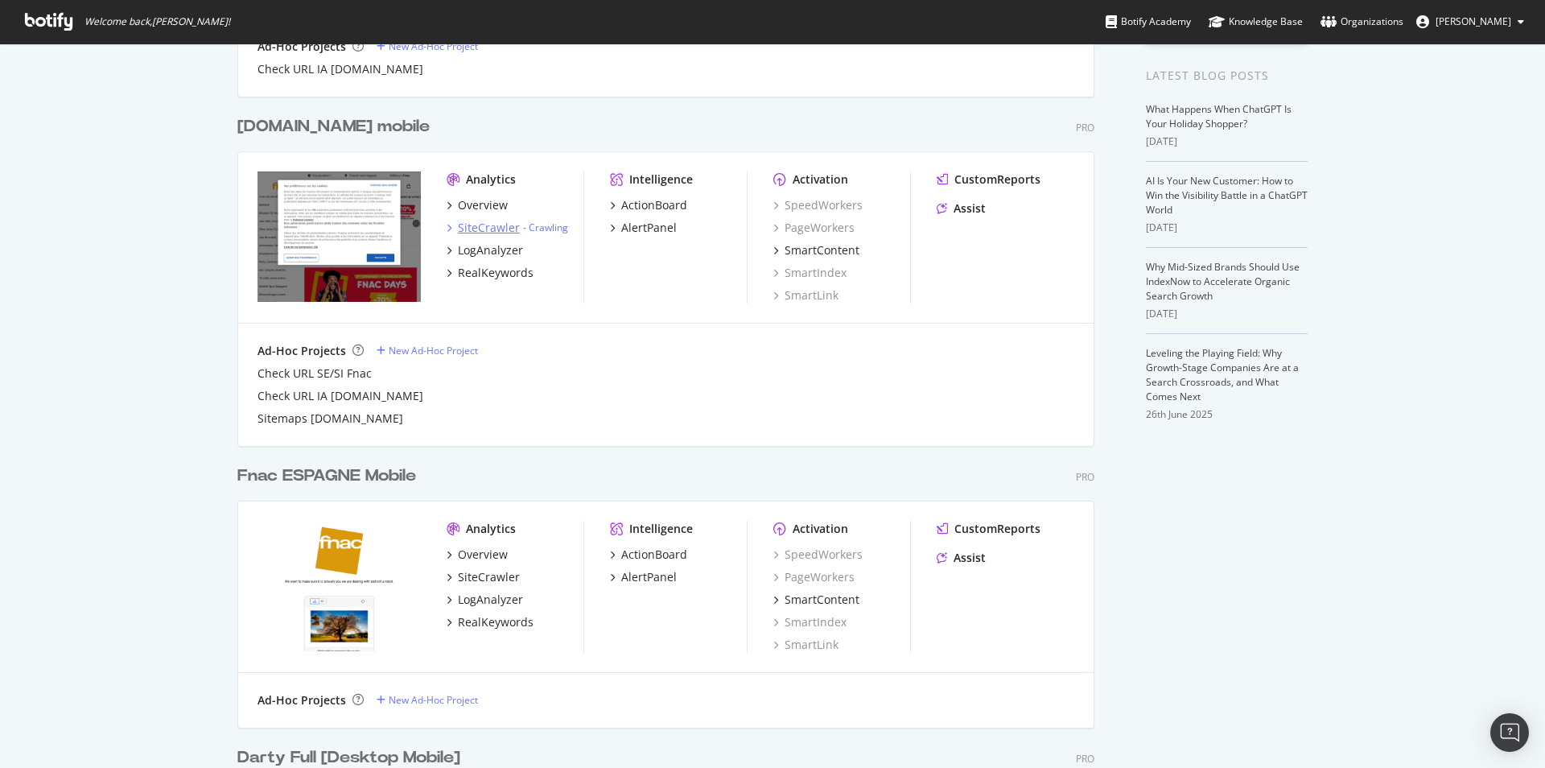 The height and width of the screenshot is (768, 1545). I want to click on img: www.fnac.com/, so click(339, 237).